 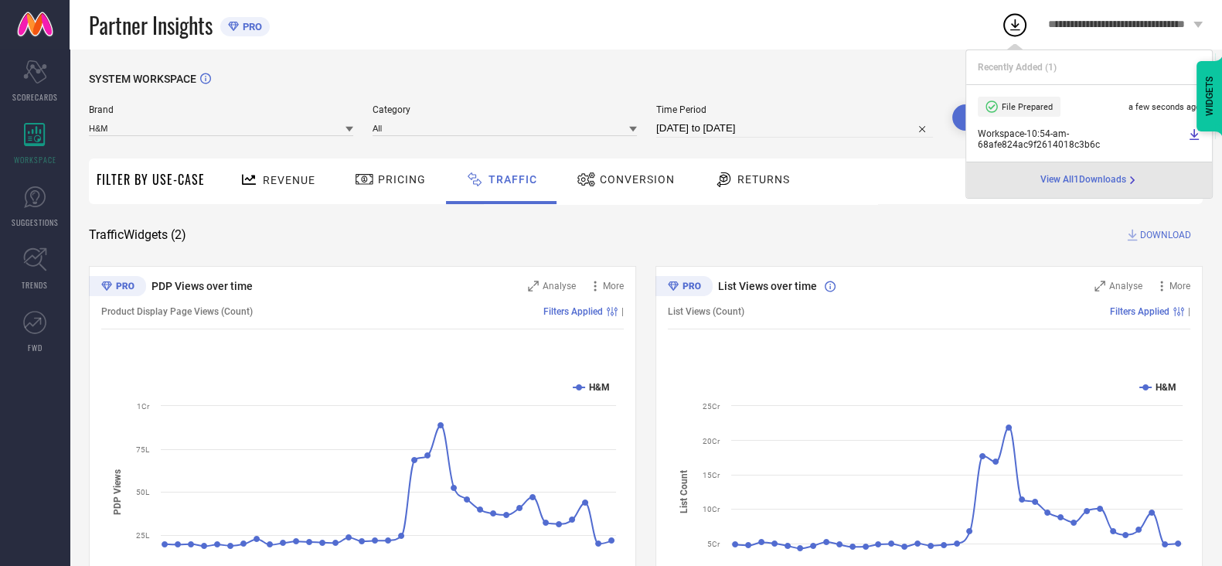 I want to click on span: Category, so click(x=505, y=110).